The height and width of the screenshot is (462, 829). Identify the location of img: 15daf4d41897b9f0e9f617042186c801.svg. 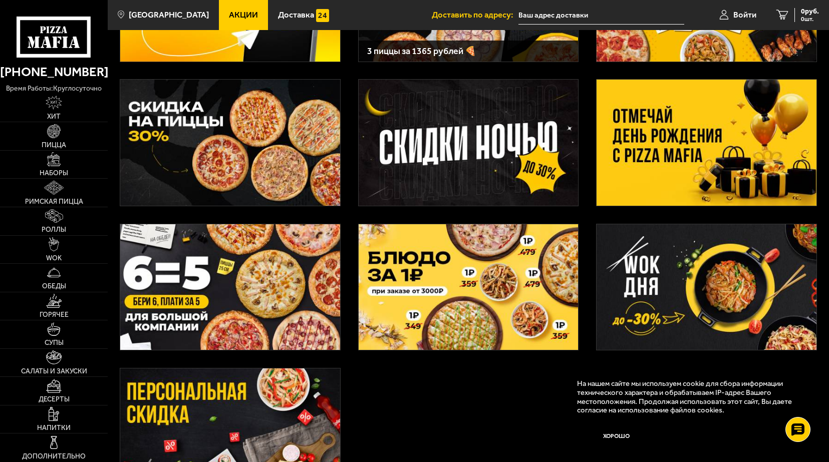
(323, 16).